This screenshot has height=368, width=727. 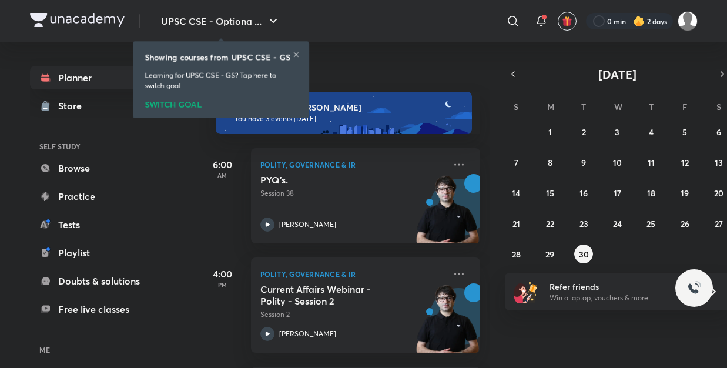 I want to click on button: September 17, 2025, so click(x=617, y=193).